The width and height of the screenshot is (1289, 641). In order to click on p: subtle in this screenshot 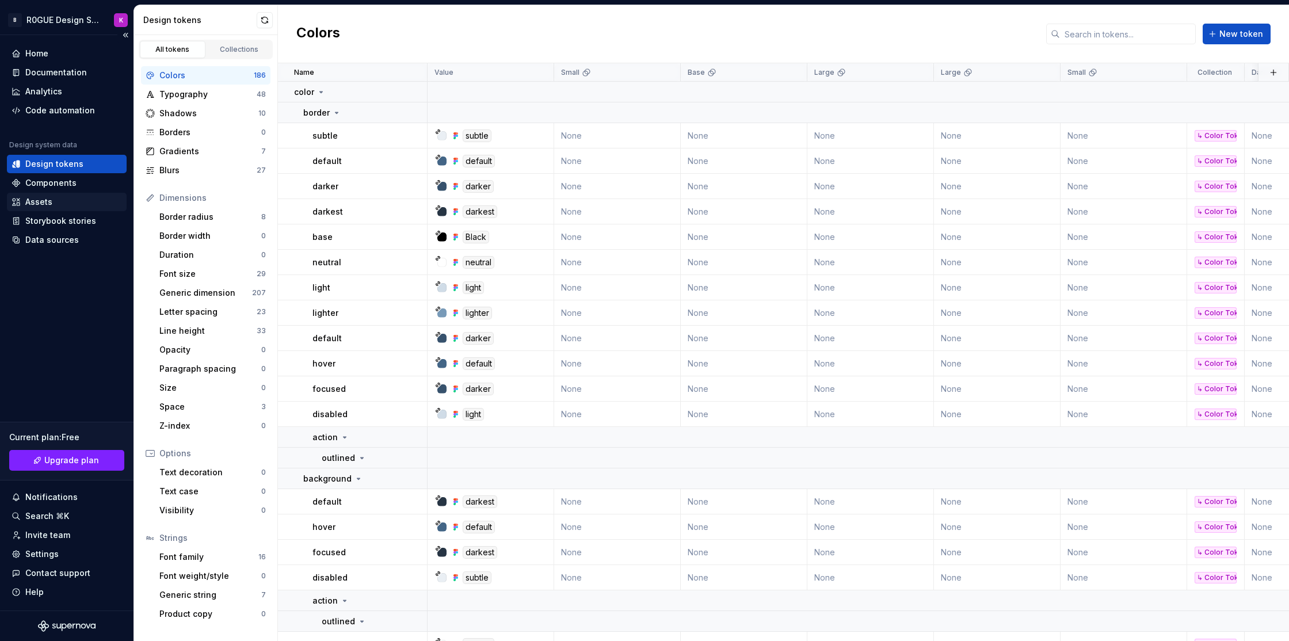, I will do `click(325, 136)`.